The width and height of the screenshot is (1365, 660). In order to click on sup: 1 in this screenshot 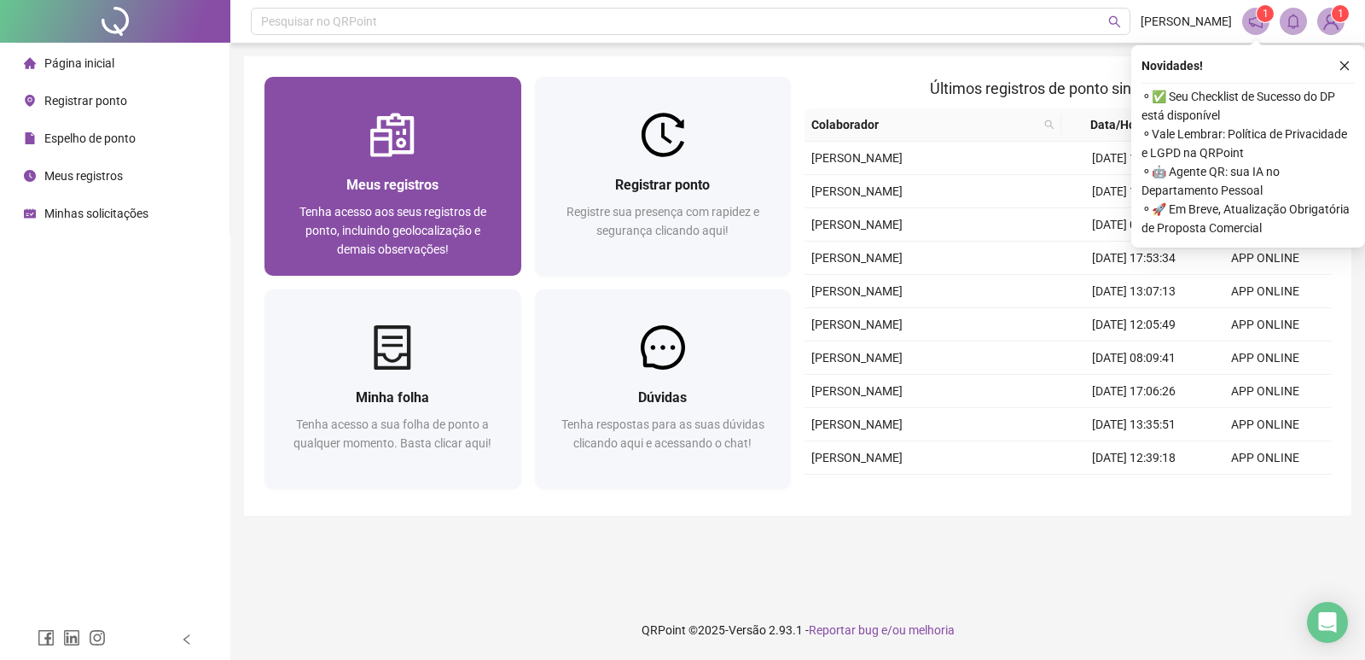, I will do `click(1265, 14)`.